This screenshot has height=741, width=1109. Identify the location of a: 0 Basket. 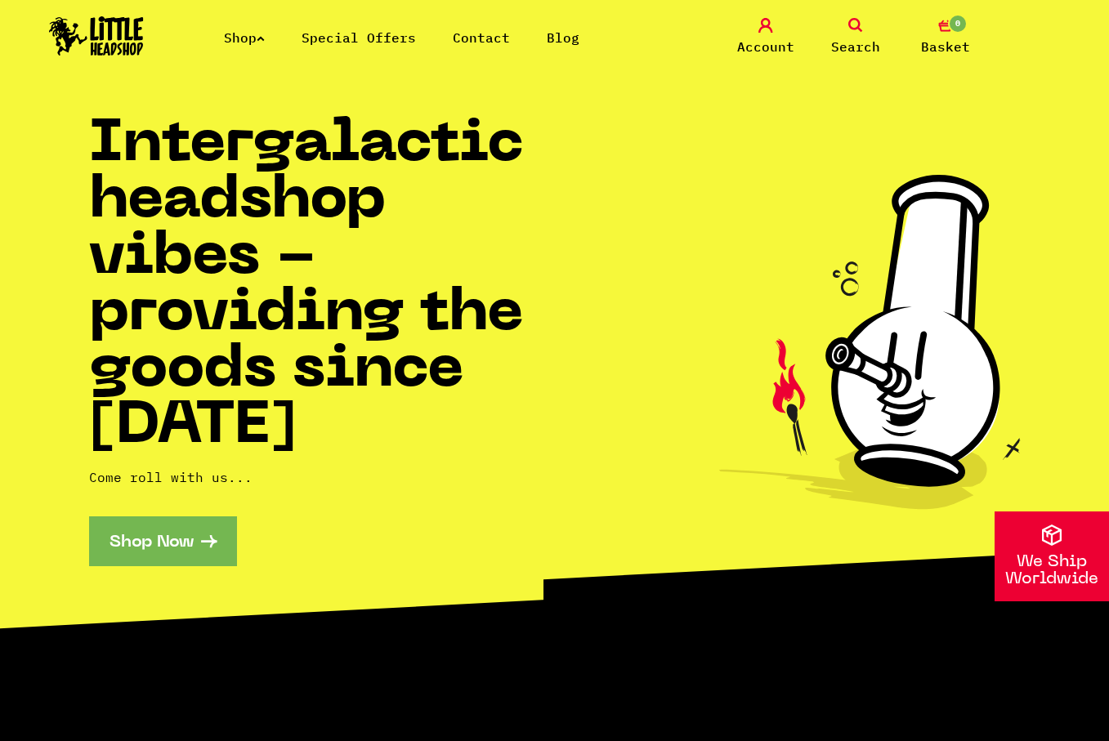
(946, 37).